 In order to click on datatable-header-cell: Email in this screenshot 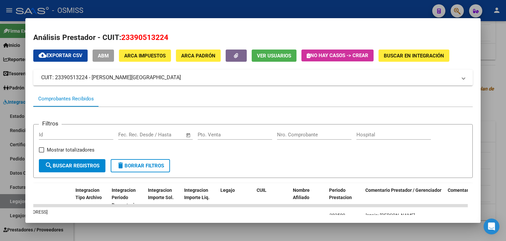, I will do `click(40, 197)`.